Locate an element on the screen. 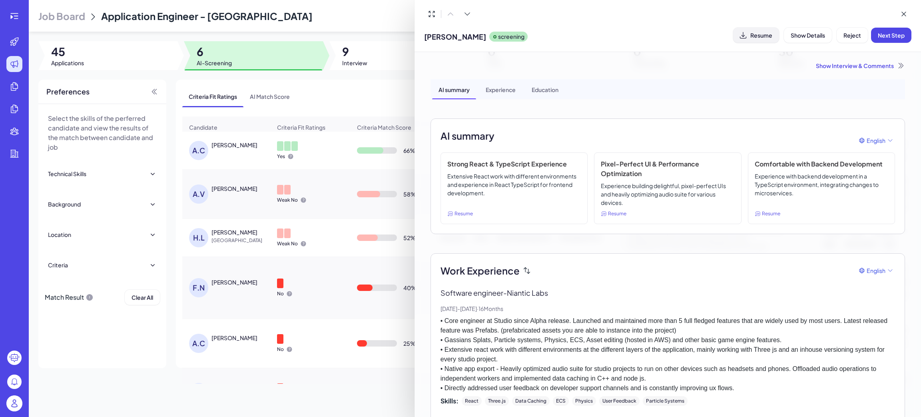 This screenshot has height=417, width=921. button: Resume is located at coordinates (756, 35).